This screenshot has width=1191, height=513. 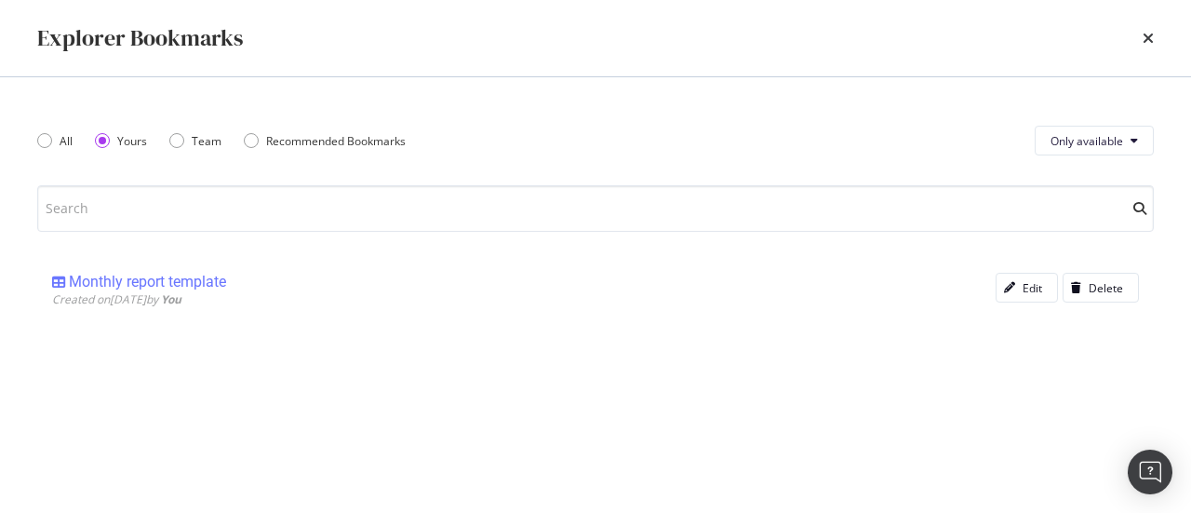 What do you see at coordinates (147, 282) in the screenshot?
I see `div: Monthly report template` at bounding box center [147, 282].